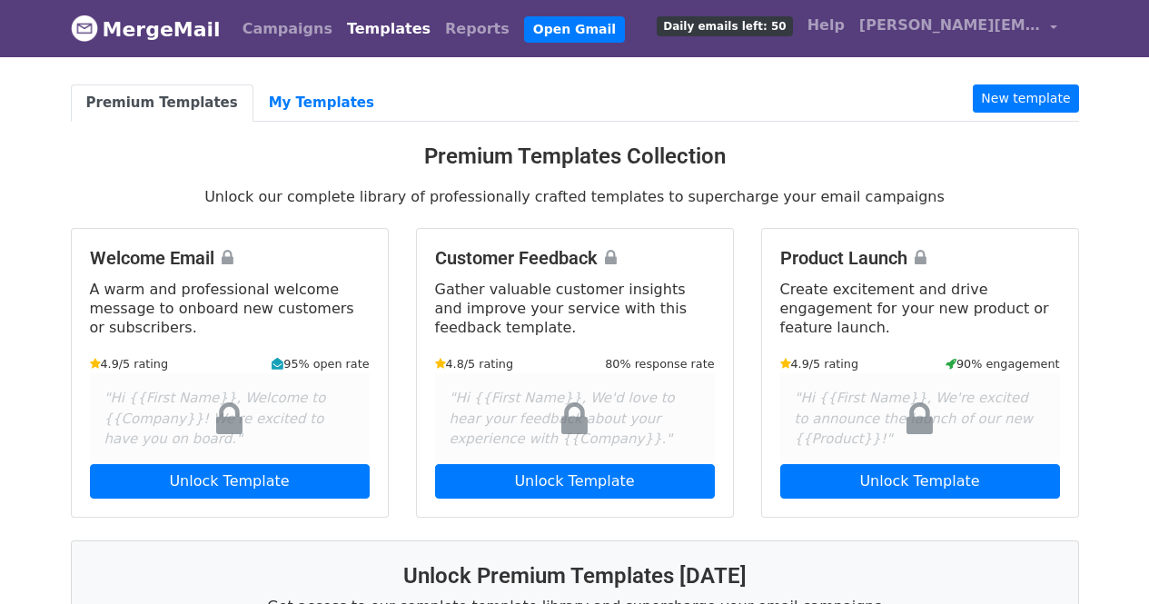 Image resolution: width=1149 pixels, height=604 pixels. I want to click on div: "Hi {{First Name}}, Welcome to {{Company}}! We're excited to have you on board.", so click(230, 419).